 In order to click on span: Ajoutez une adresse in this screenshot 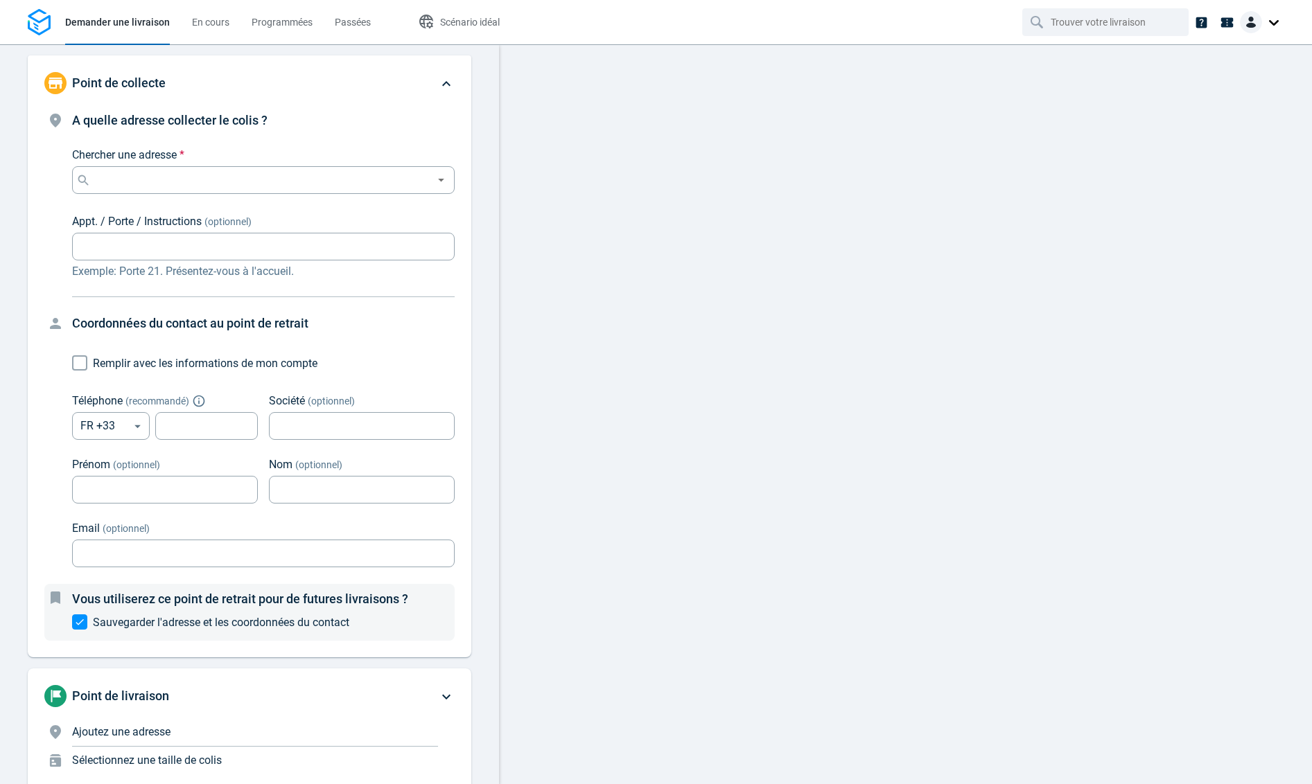, I will do `click(121, 732)`.